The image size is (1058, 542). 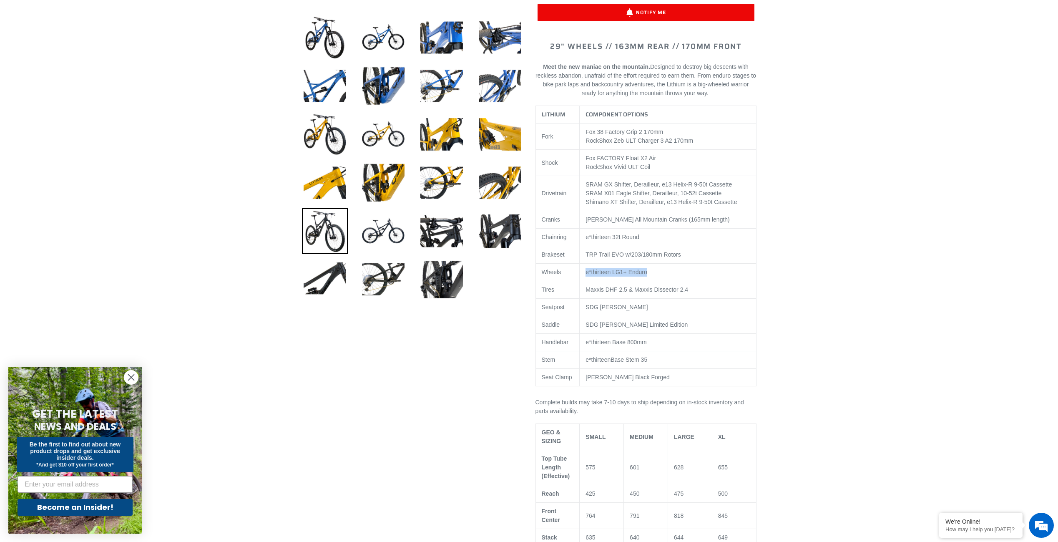 I want to click on span: We're online!, so click(x=82, y=147).